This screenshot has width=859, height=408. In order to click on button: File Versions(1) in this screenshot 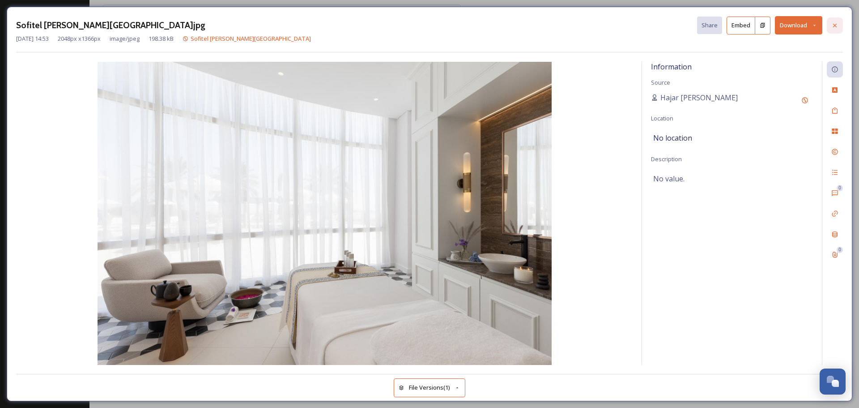, I will do `click(430, 387)`.